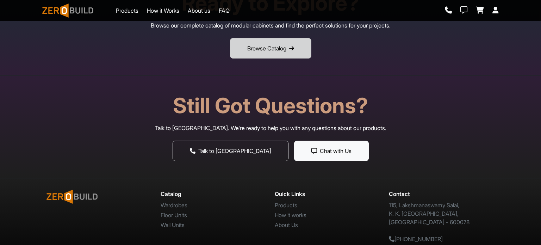  I want to click on a: FAQ, so click(224, 11).